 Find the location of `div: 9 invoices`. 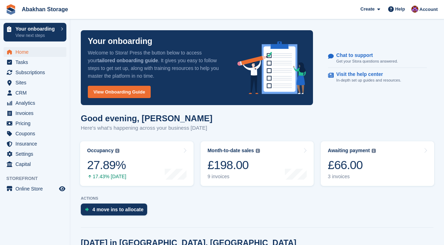

div: 9 invoices is located at coordinates (234, 176).